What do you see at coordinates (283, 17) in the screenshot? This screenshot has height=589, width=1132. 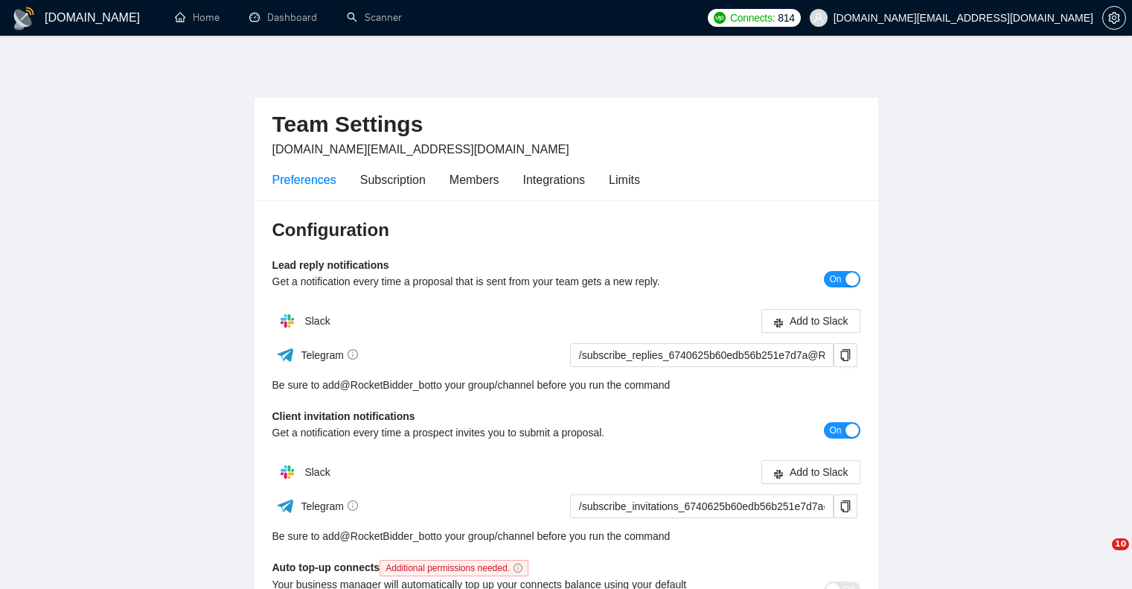 I see `a: dashboardDashboard` at bounding box center [283, 17].